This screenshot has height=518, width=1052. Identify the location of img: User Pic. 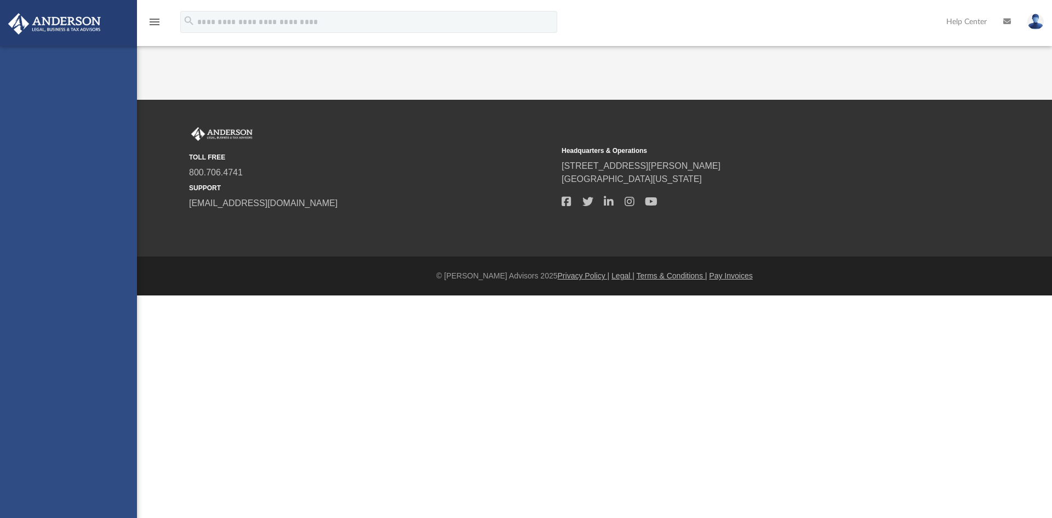
(1036, 21).